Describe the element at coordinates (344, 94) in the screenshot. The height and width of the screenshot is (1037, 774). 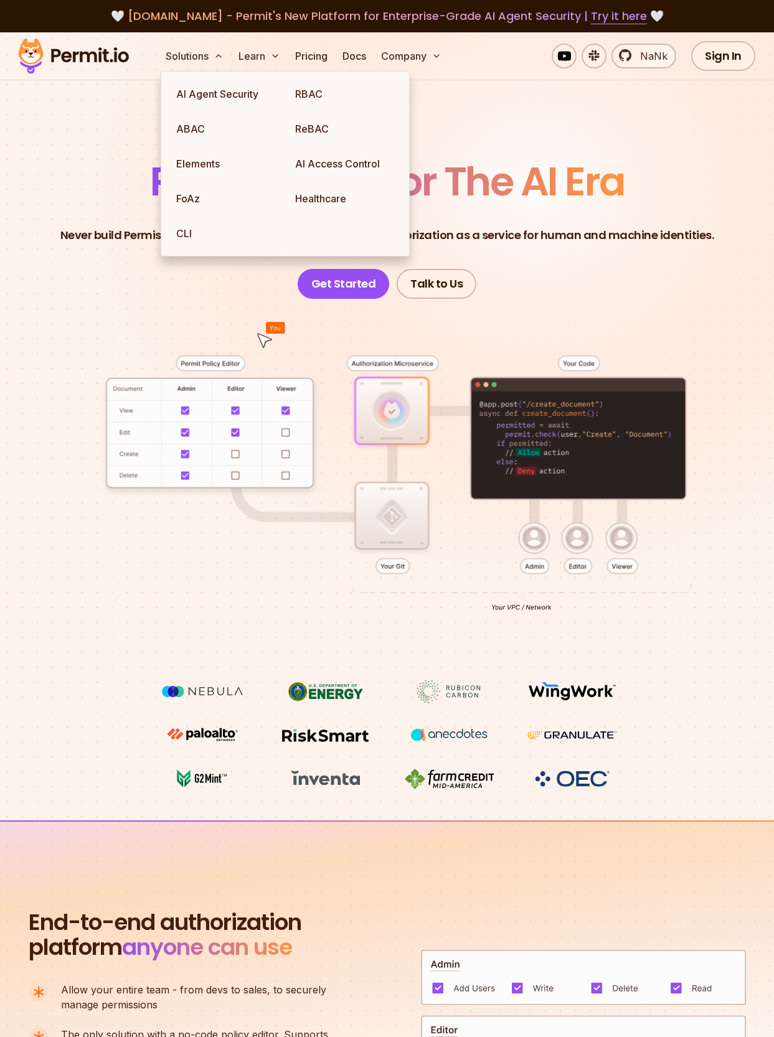
I see `a: RBAC` at that location.